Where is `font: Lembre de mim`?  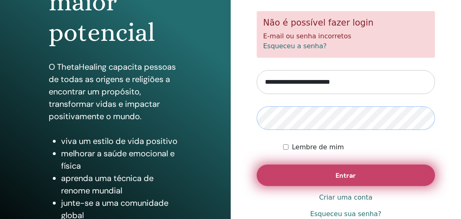
font: Lembre de mim is located at coordinates (318, 147).